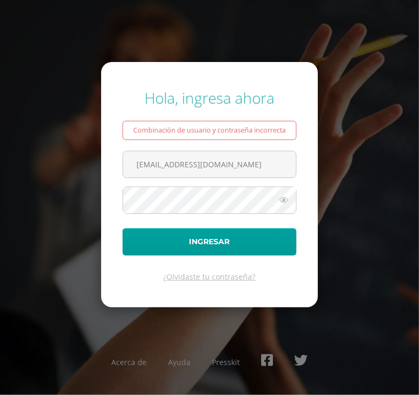  I want to click on input: Correo electrónico o usuario, so click(209, 164).